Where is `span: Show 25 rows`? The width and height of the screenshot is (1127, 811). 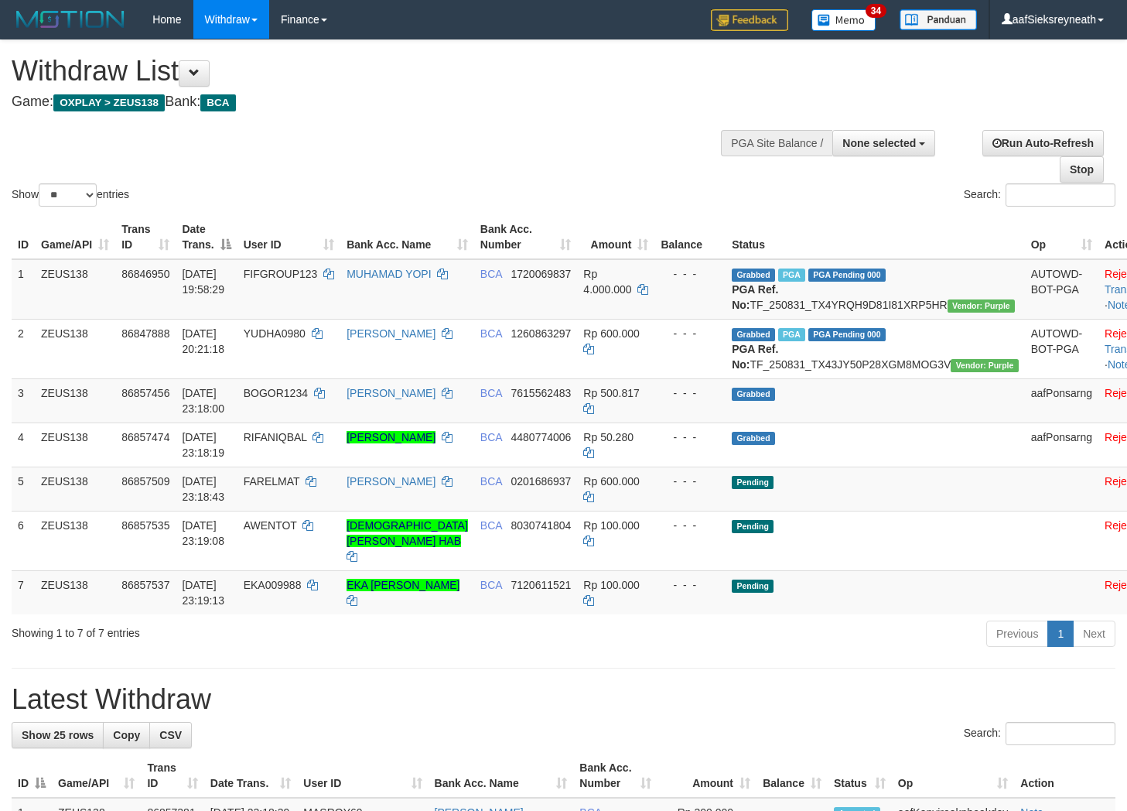 span: Show 25 rows is located at coordinates (57, 735).